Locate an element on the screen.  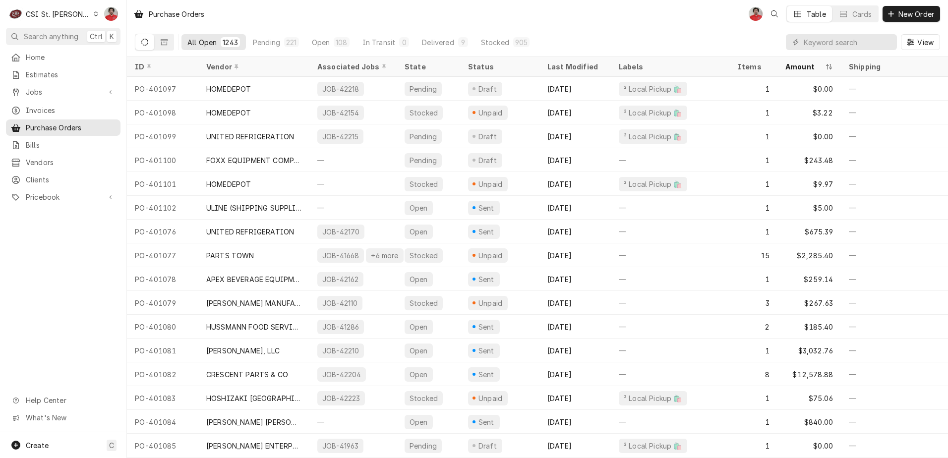
div: JOB-42218 is located at coordinates (341, 89).